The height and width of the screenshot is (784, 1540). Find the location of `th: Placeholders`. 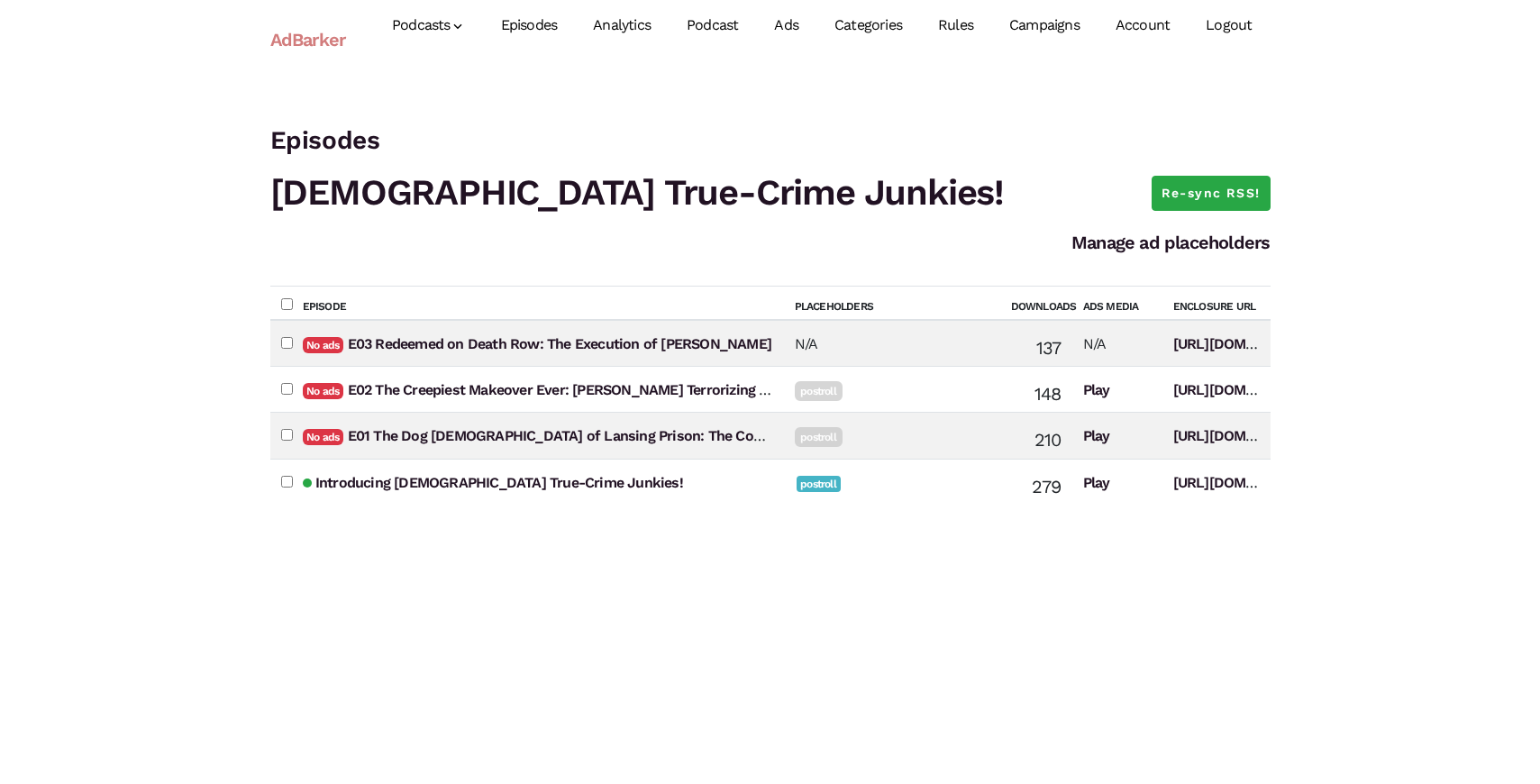

th: Placeholders is located at coordinates (892, 302).